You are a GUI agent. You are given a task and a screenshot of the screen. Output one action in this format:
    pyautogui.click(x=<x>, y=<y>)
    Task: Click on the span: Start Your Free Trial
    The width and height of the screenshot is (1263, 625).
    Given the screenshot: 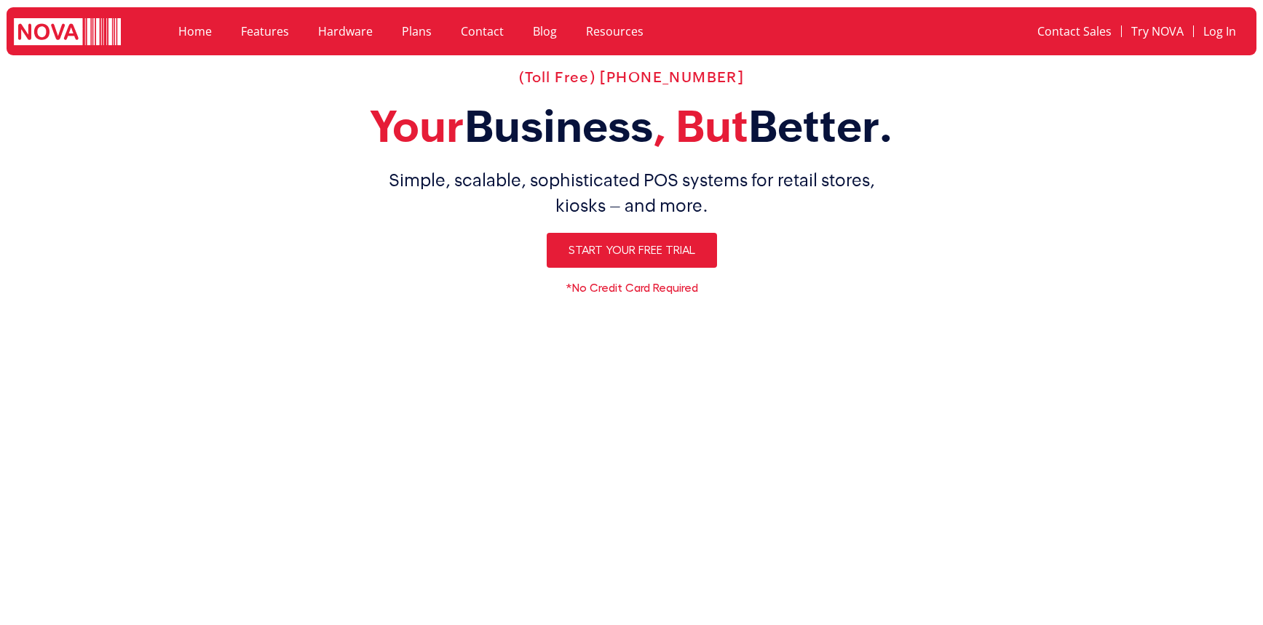 What is the action you would take?
    pyautogui.click(x=632, y=250)
    